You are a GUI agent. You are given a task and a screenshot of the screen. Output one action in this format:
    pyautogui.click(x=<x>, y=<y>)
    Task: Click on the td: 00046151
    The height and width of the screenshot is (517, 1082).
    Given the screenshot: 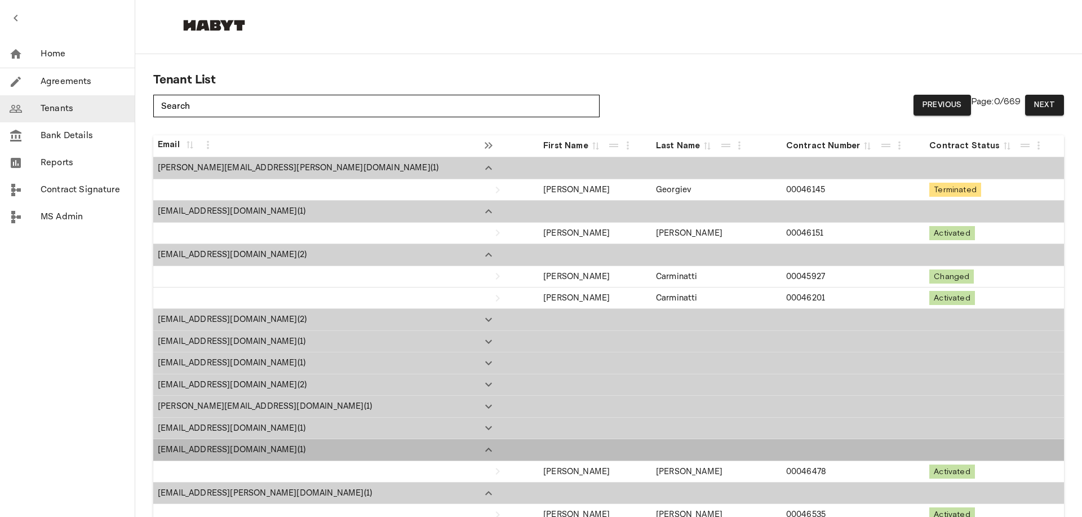 What is the action you would take?
    pyautogui.click(x=853, y=233)
    